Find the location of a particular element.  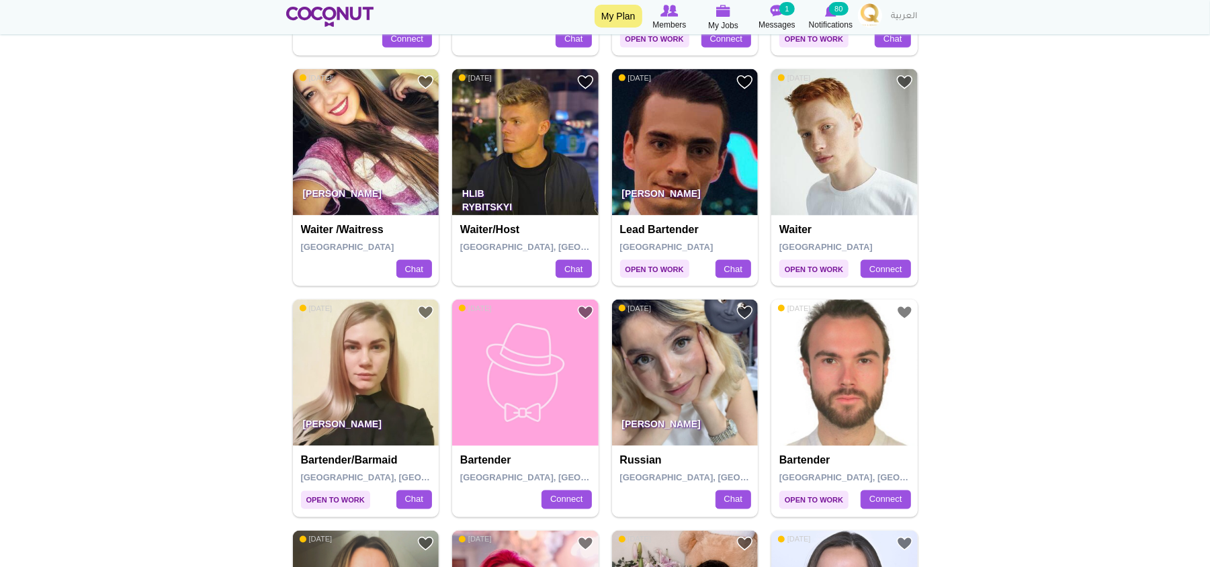

span: Messages is located at coordinates (777, 25).